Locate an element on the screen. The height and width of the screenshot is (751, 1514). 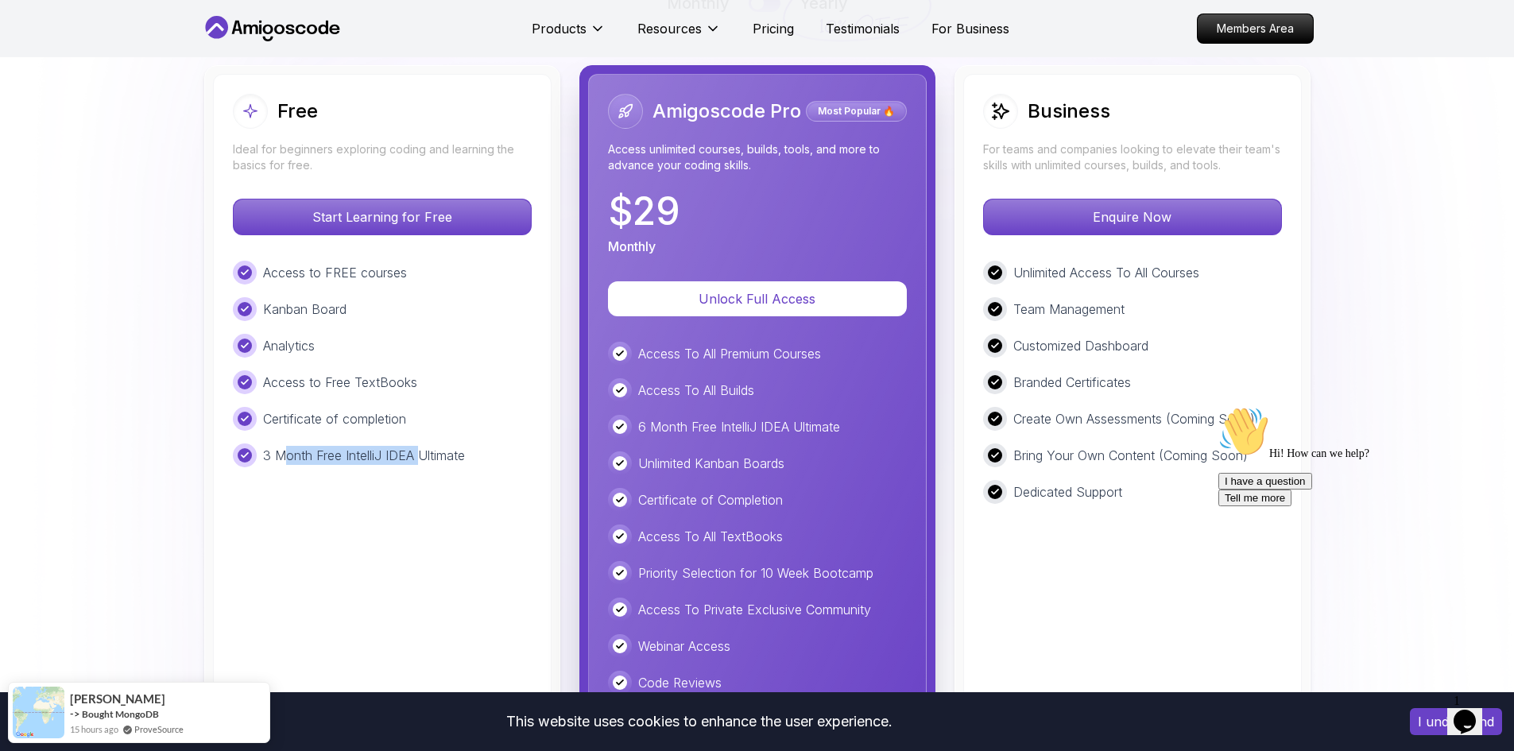
button: Unlock Full Access is located at coordinates (757, 299).